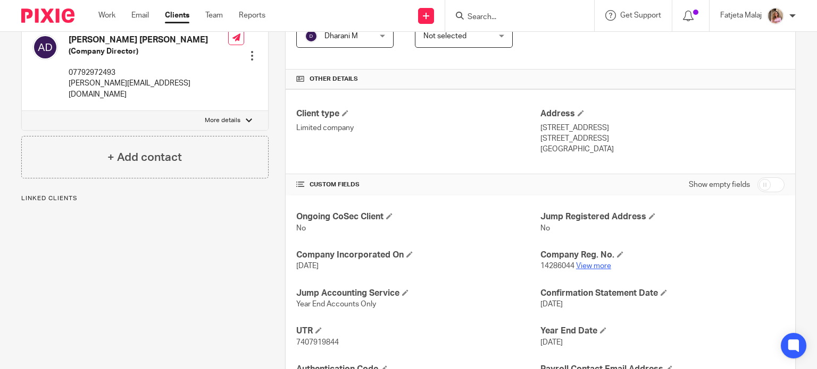 The width and height of the screenshot is (817, 369). What do you see at coordinates (740, 15) in the screenshot?
I see `p: Fatjeta Malaj` at bounding box center [740, 15].